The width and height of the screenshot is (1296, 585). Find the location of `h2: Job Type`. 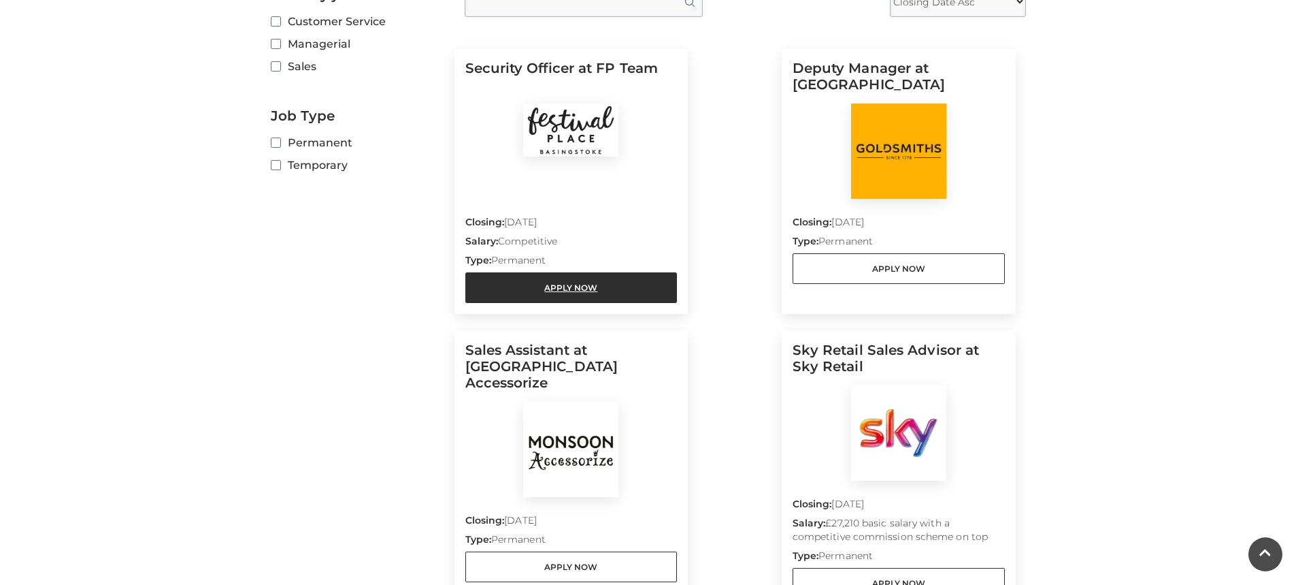

h2: Job Type is located at coordinates (357, 116).